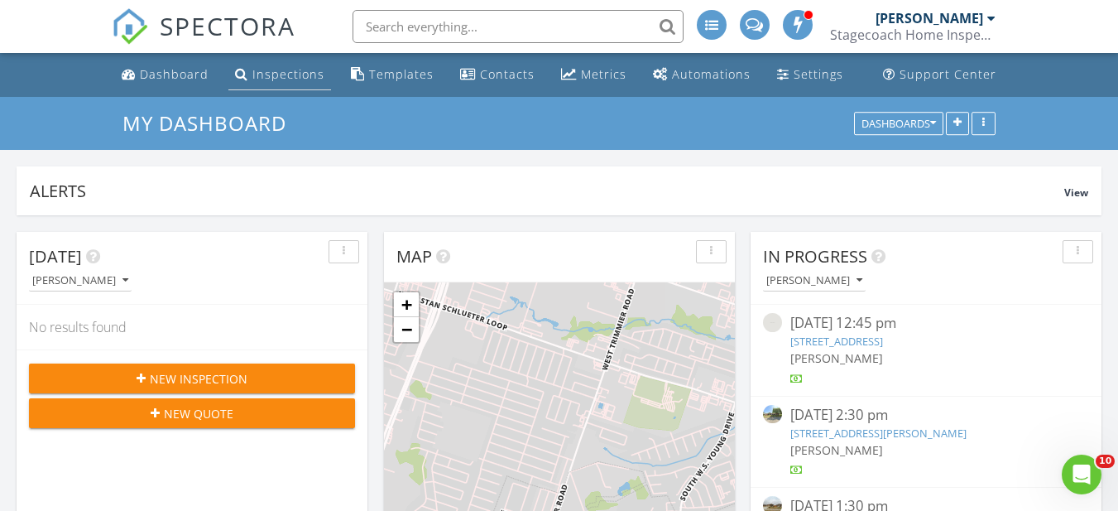 The image size is (1118, 511). Describe the element at coordinates (518, 26) in the screenshot. I see `input: Search everything...` at that location.